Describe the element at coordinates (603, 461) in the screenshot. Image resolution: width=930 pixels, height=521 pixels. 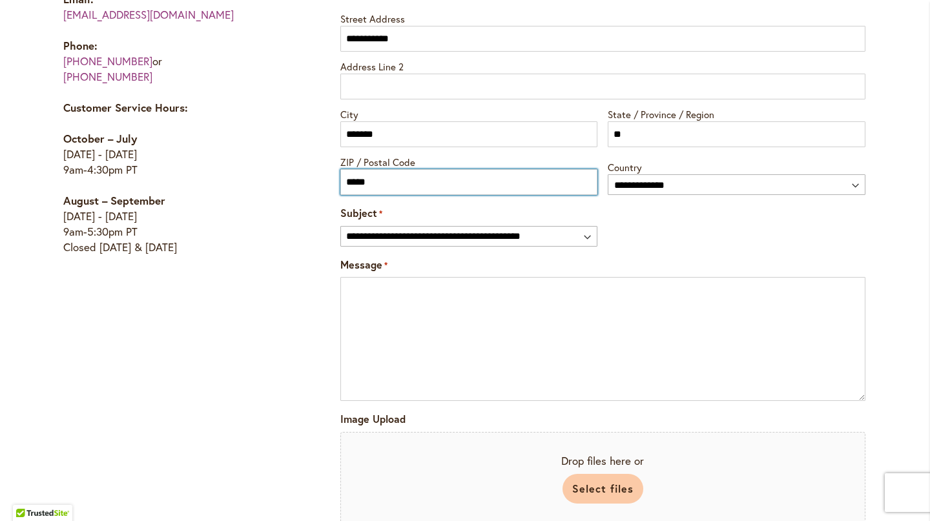
I see `span: Drop files here or` at that location.